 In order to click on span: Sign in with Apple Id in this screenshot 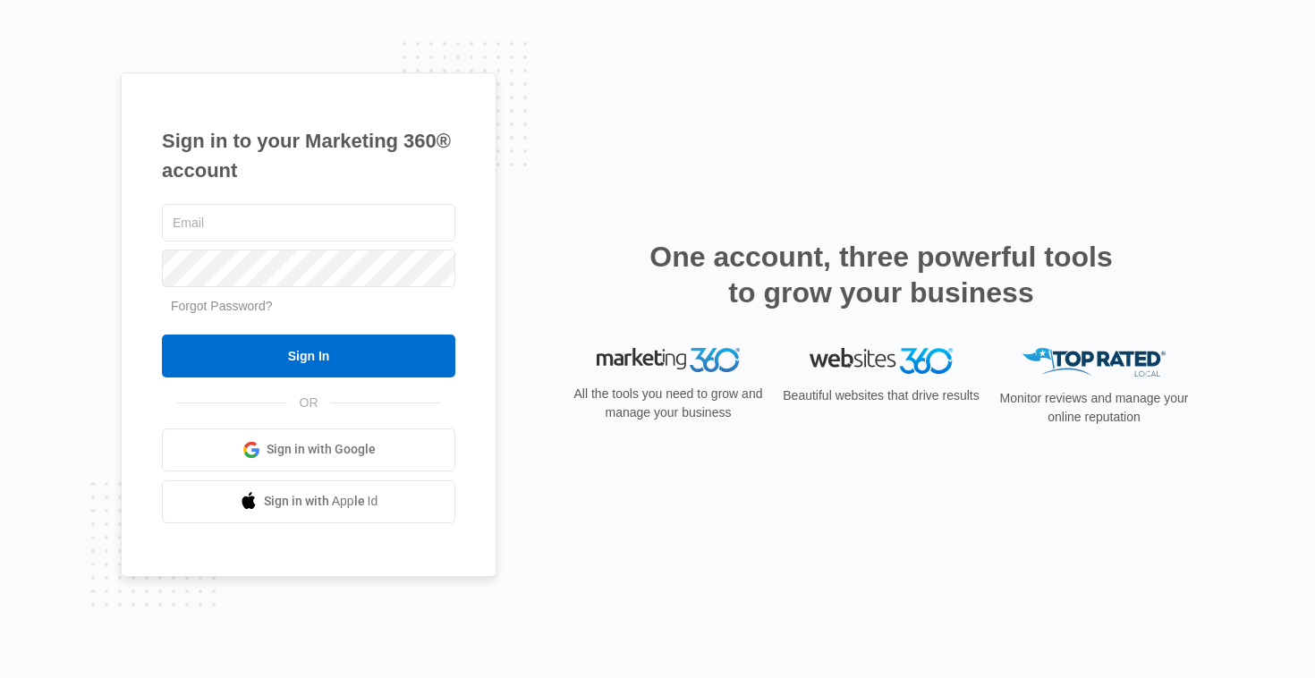, I will do `click(321, 501)`.